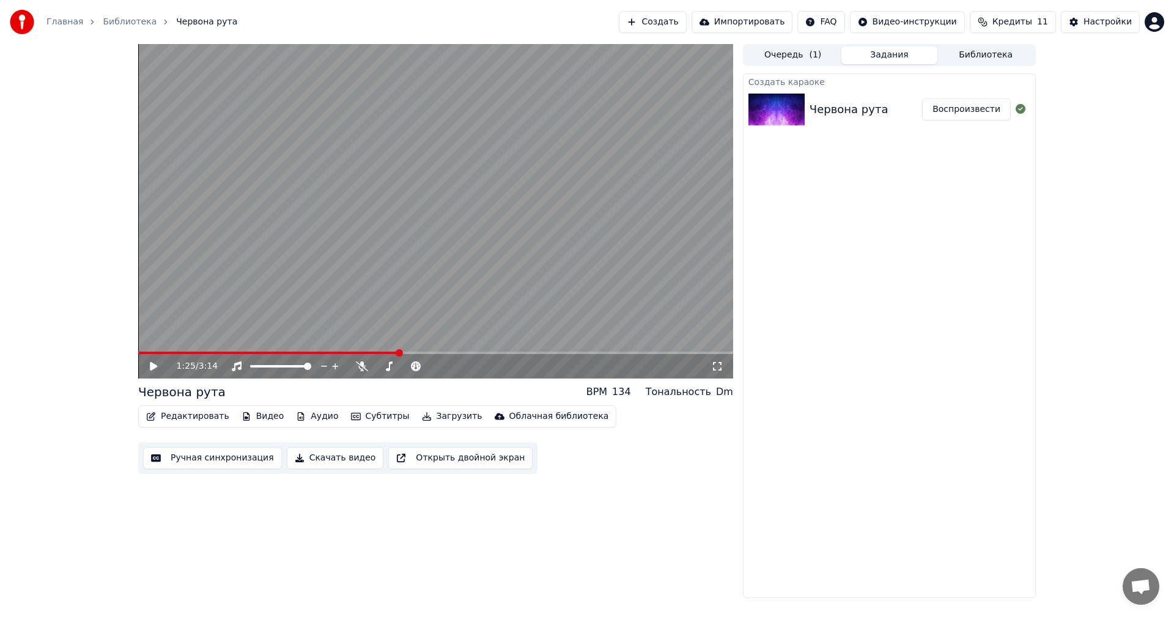 This screenshot has height=617, width=1174. Describe the element at coordinates (621, 392) in the screenshot. I see `div: 134` at that location.